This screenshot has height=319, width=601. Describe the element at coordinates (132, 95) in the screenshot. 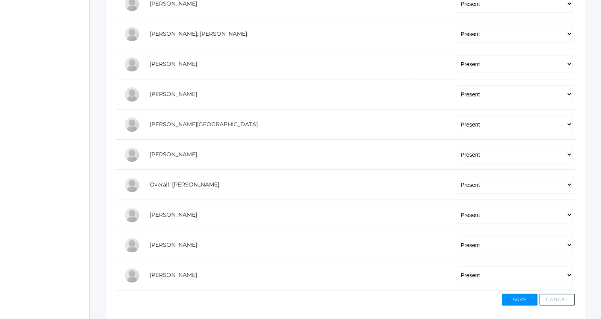

I see `div: Rachel Hayton` at that location.